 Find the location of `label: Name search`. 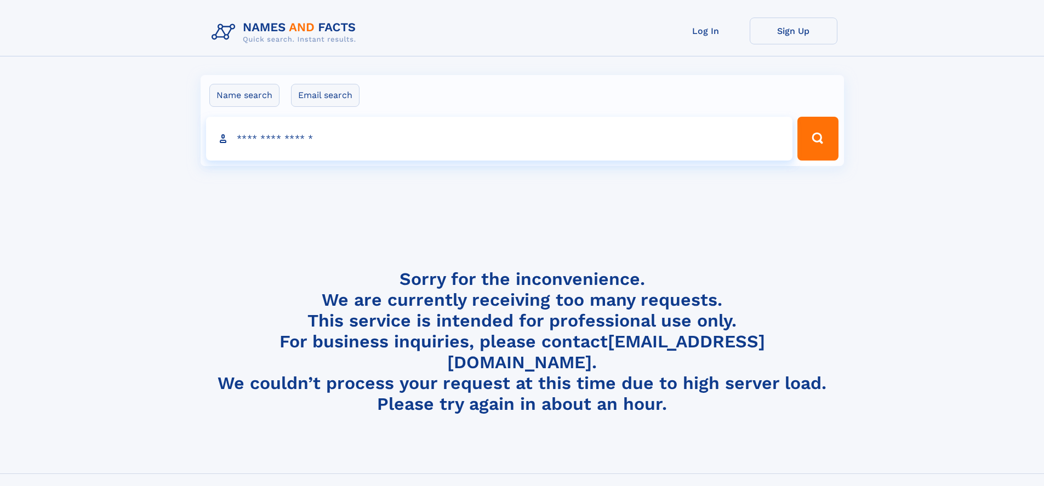

label: Name search is located at coordinates (244, 95).